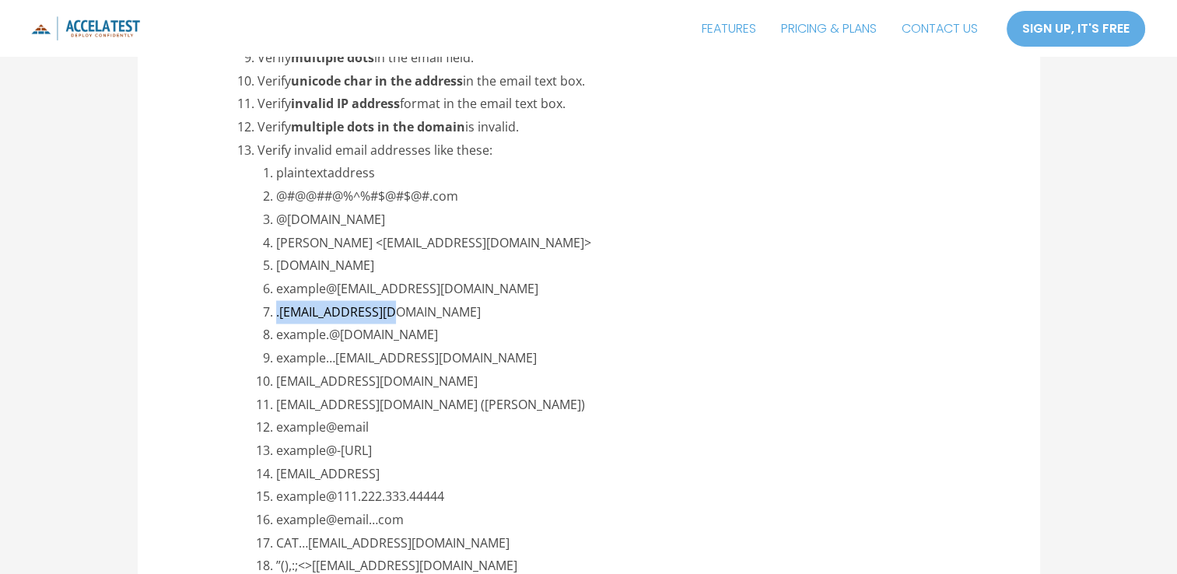 The width and height of the screenshot is (1177, 574). I want to click on li: example@111.222.333.44444, so click(616, 496).